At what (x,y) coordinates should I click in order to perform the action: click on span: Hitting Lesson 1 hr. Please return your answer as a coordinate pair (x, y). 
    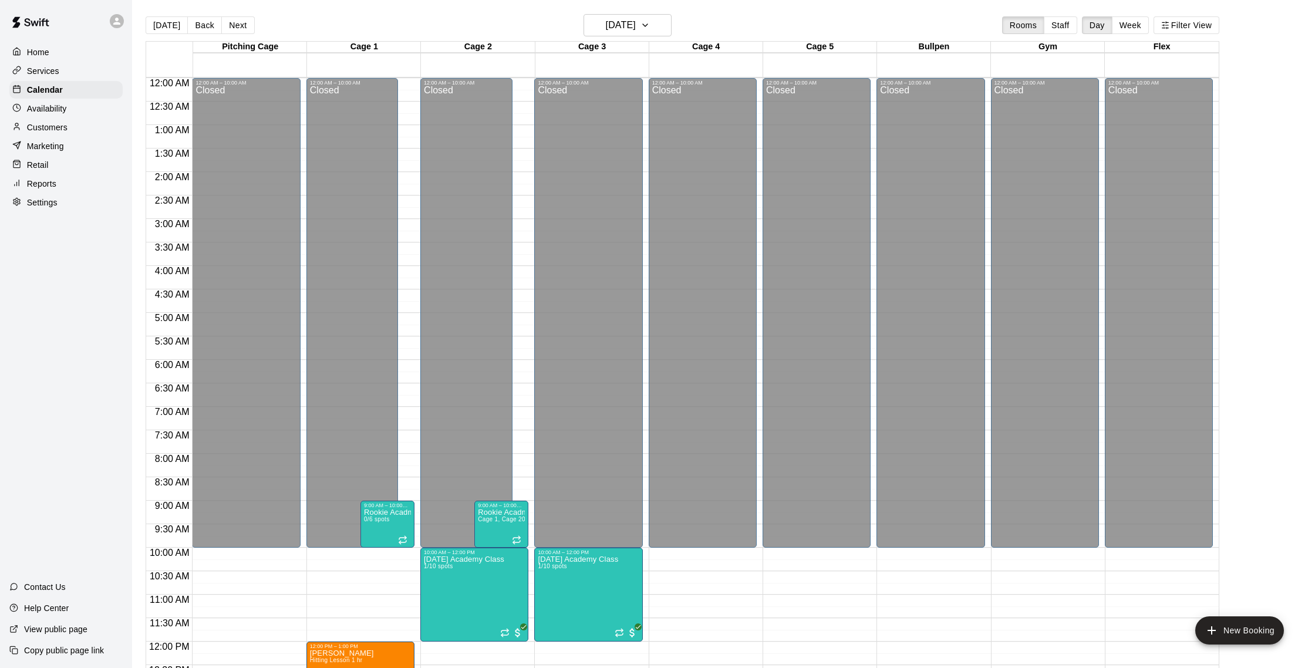
    Looking at the image, I should click on (336, 660).